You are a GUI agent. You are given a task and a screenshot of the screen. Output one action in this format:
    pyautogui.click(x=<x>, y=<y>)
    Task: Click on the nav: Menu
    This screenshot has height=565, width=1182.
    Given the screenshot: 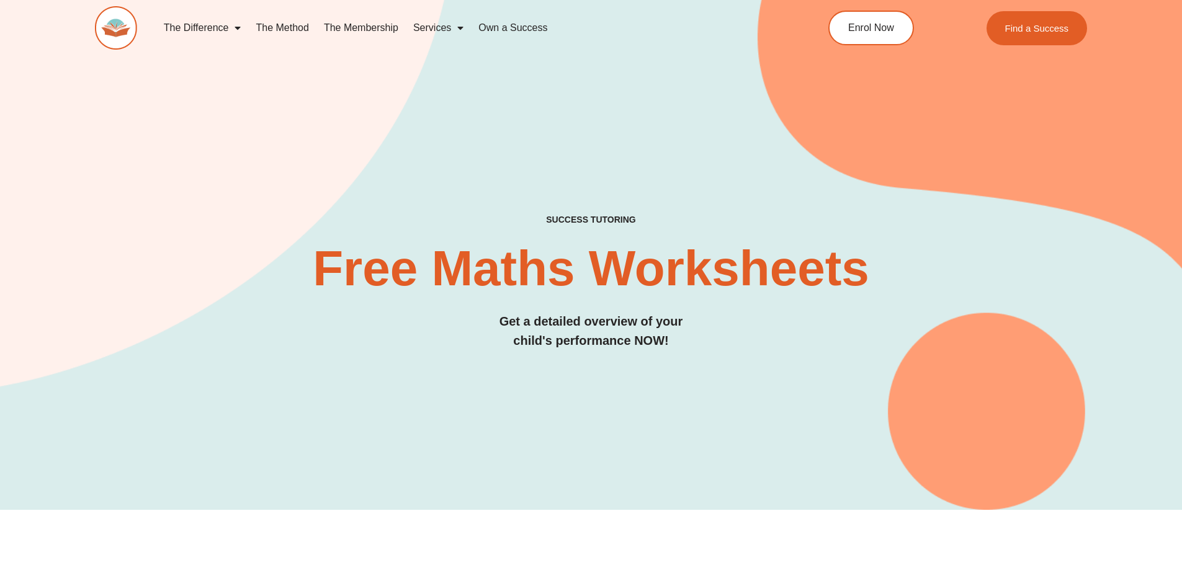 What is the action you would take?
    pyautogui.click(x=464, y=28)
    